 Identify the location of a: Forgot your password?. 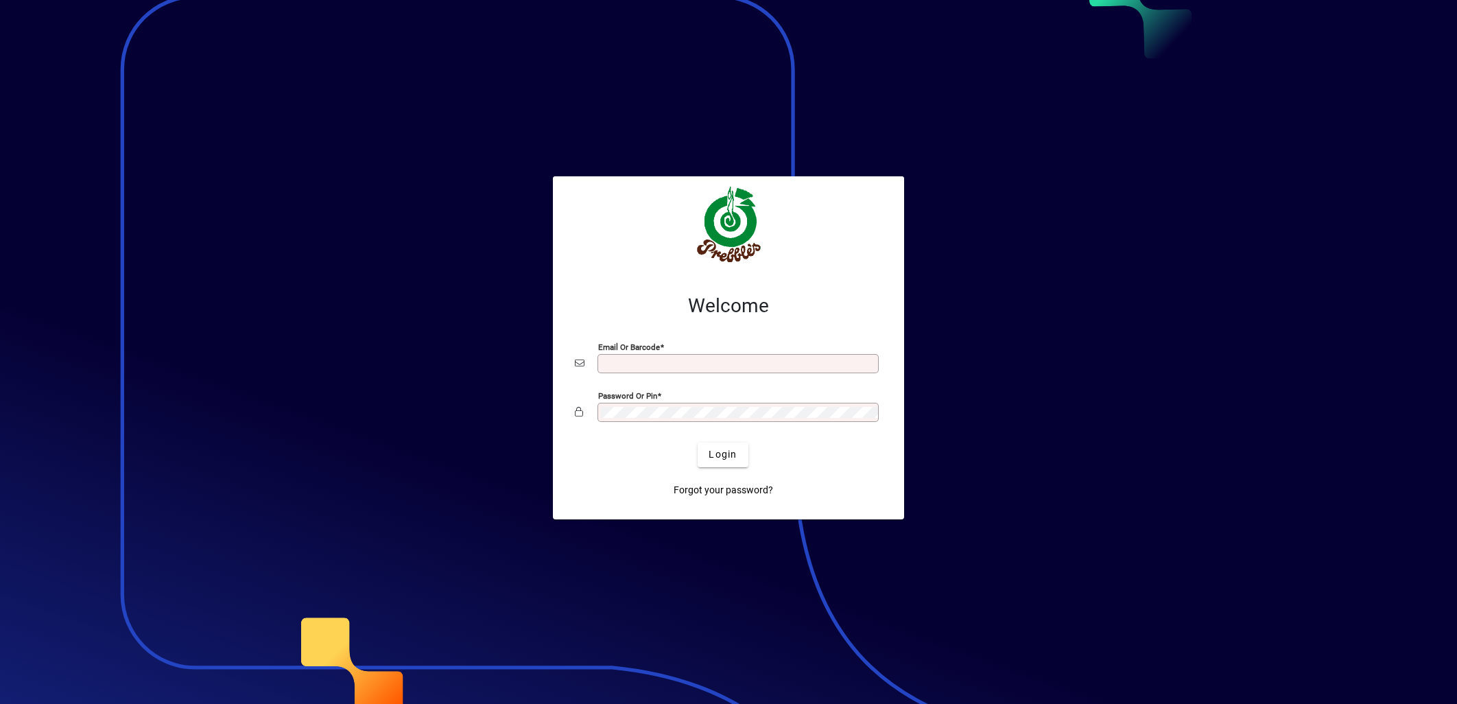
(723, 490).